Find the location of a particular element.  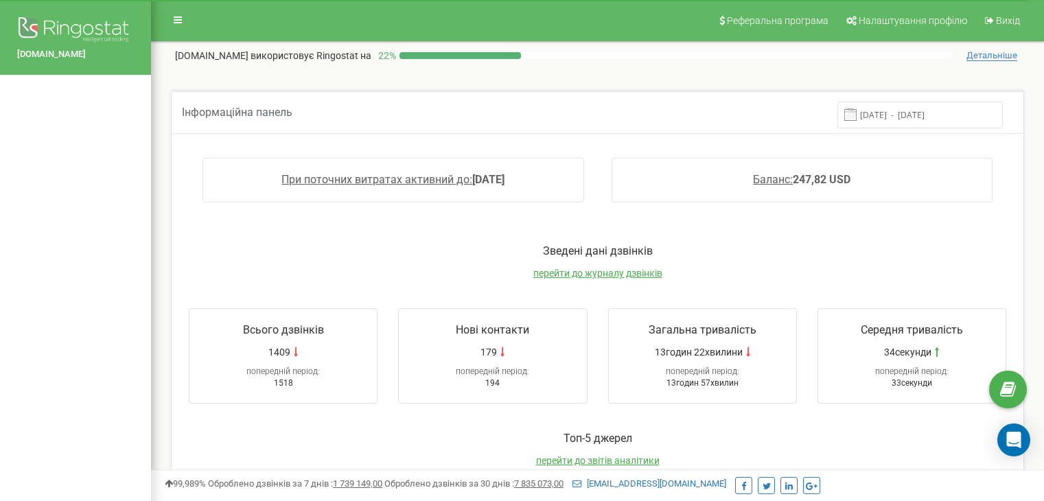

u: 1 739 149,00 is located at coordinates (358, 483).